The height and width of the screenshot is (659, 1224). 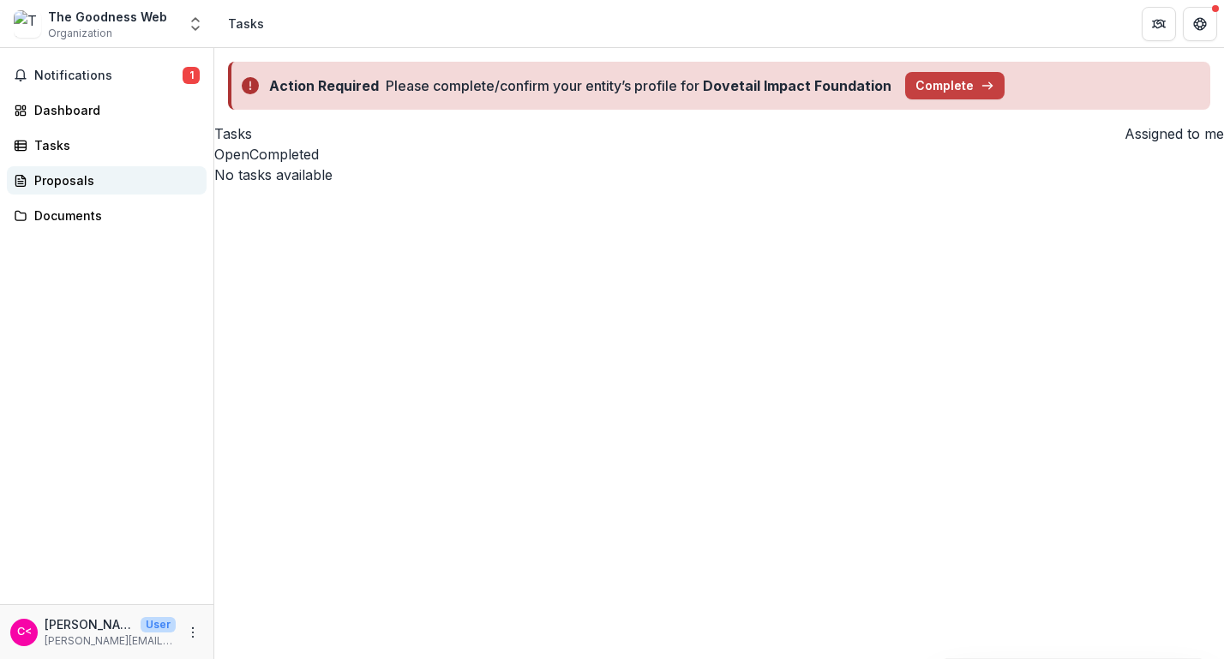 I want to click on img: The Goodness Web, so click(x=27, y=24).